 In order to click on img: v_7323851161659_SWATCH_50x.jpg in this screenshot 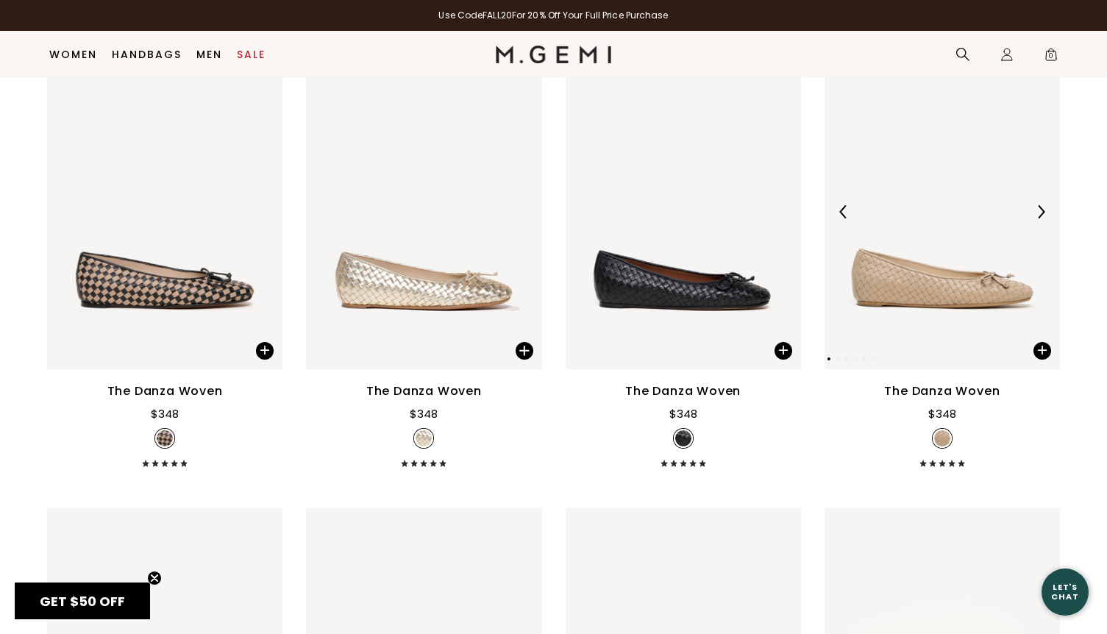, I will do `click(165, 438)`.